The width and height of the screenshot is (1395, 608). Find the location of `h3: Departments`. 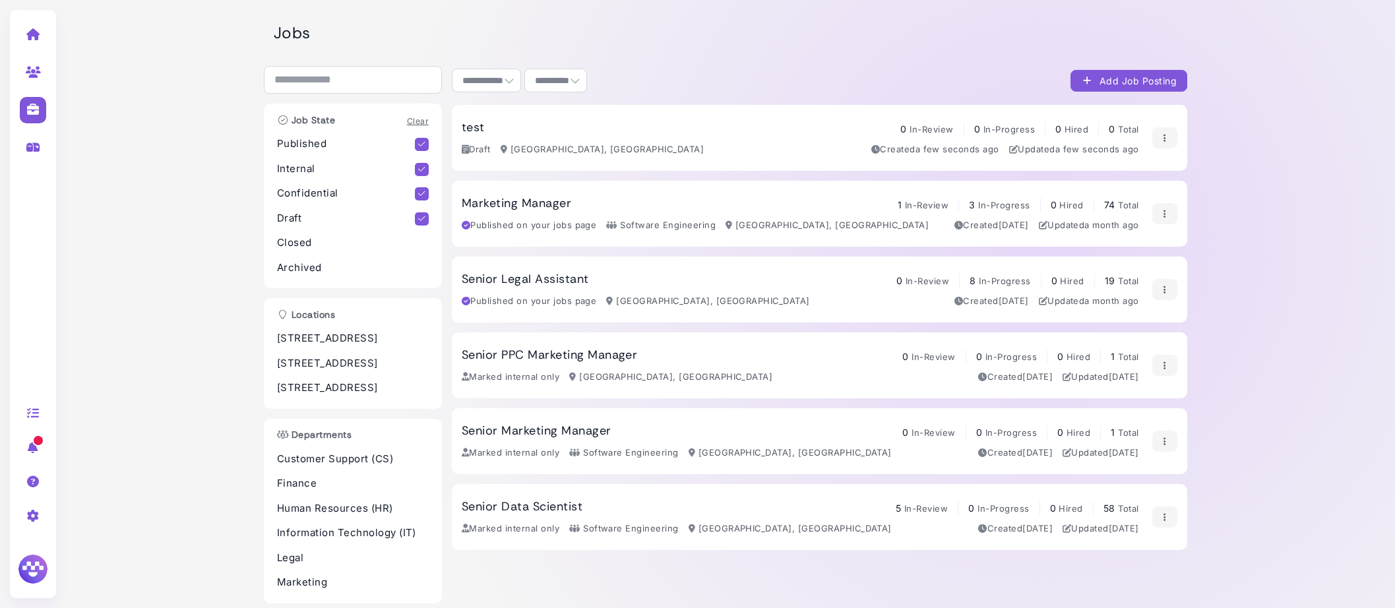

h3: Departments is located at coordinates (314, 435).